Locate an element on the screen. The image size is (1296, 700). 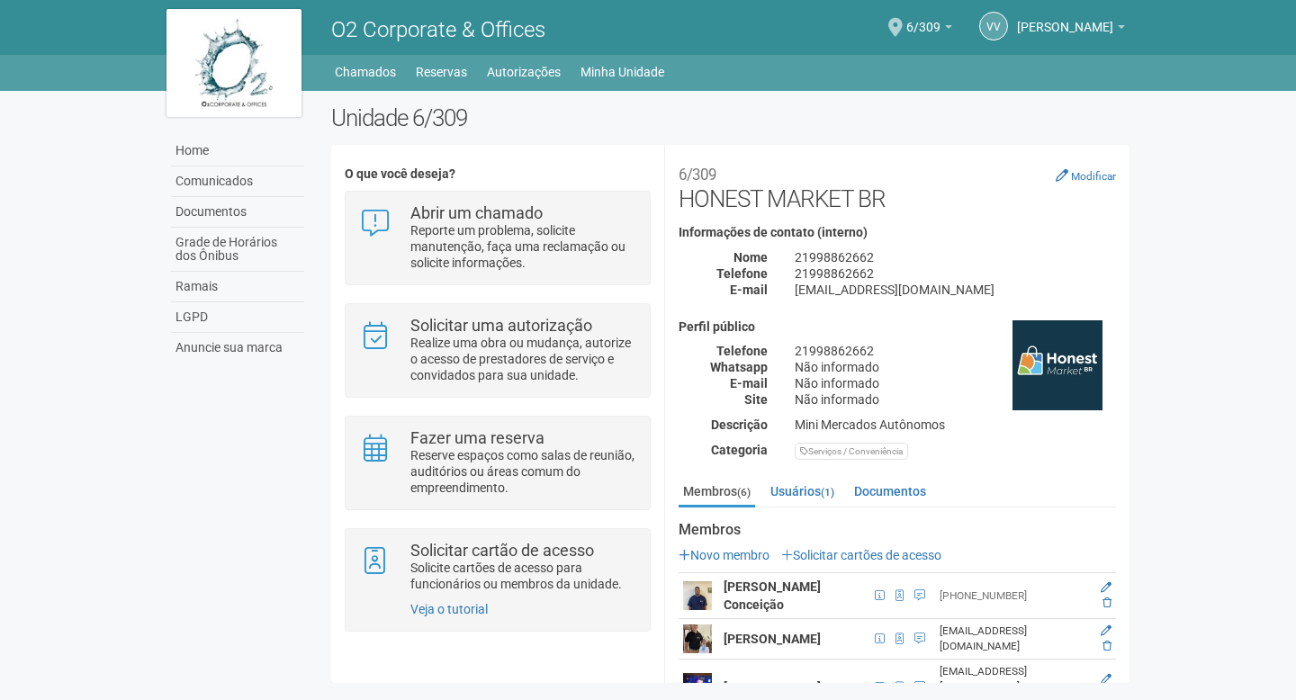
small: Modificar is located at coordinates (1094, 176).